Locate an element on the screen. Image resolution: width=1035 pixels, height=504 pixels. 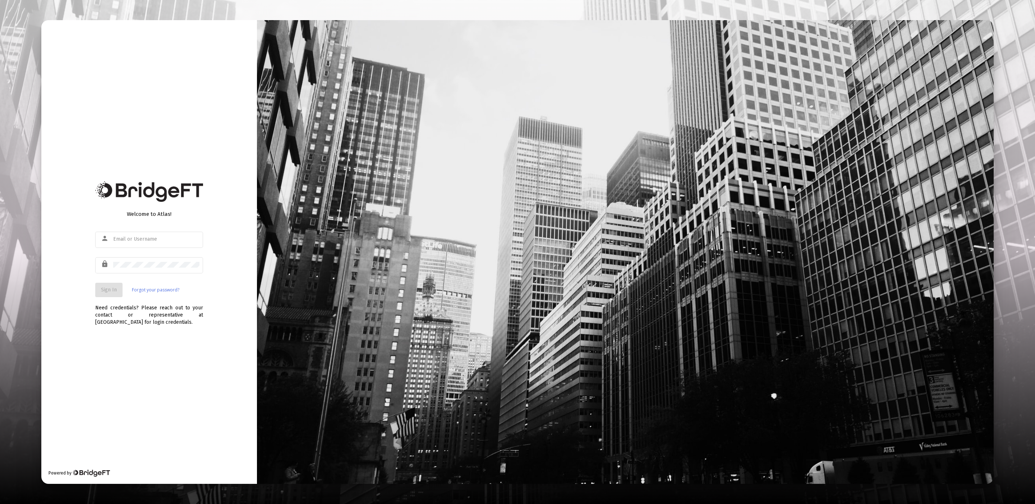
button: Sign In is located at coordinates (109, 290).